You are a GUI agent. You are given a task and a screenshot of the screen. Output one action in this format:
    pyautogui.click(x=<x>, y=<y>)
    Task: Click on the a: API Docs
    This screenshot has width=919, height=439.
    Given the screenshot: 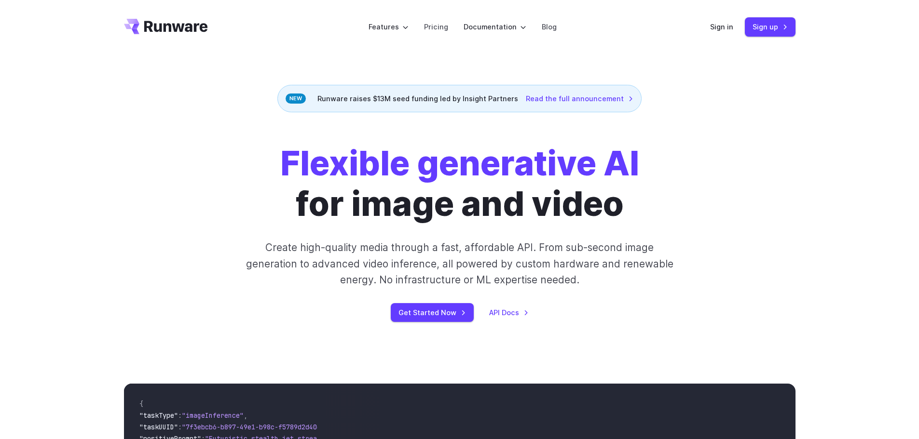 What is the action you would take?
    pyautogui.click(x=509, y=313)
    